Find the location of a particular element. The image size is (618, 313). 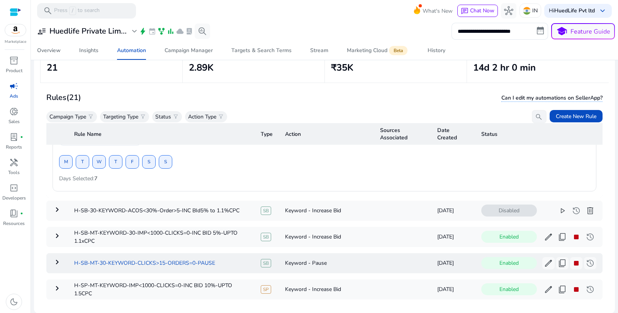

button: chatChat Now is located at coordinates (478, 11).